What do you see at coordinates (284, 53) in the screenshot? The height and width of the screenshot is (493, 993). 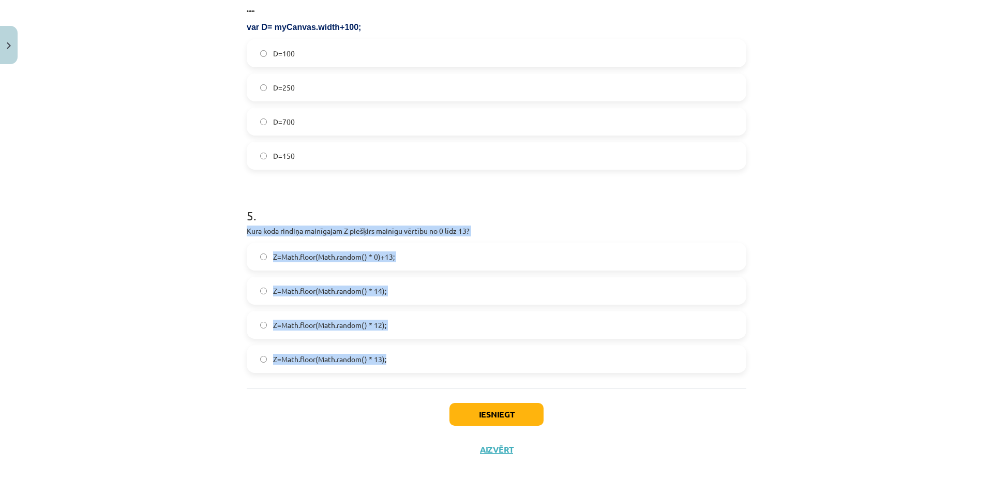 I see `span: D=100` at bounding box center [284, 53].